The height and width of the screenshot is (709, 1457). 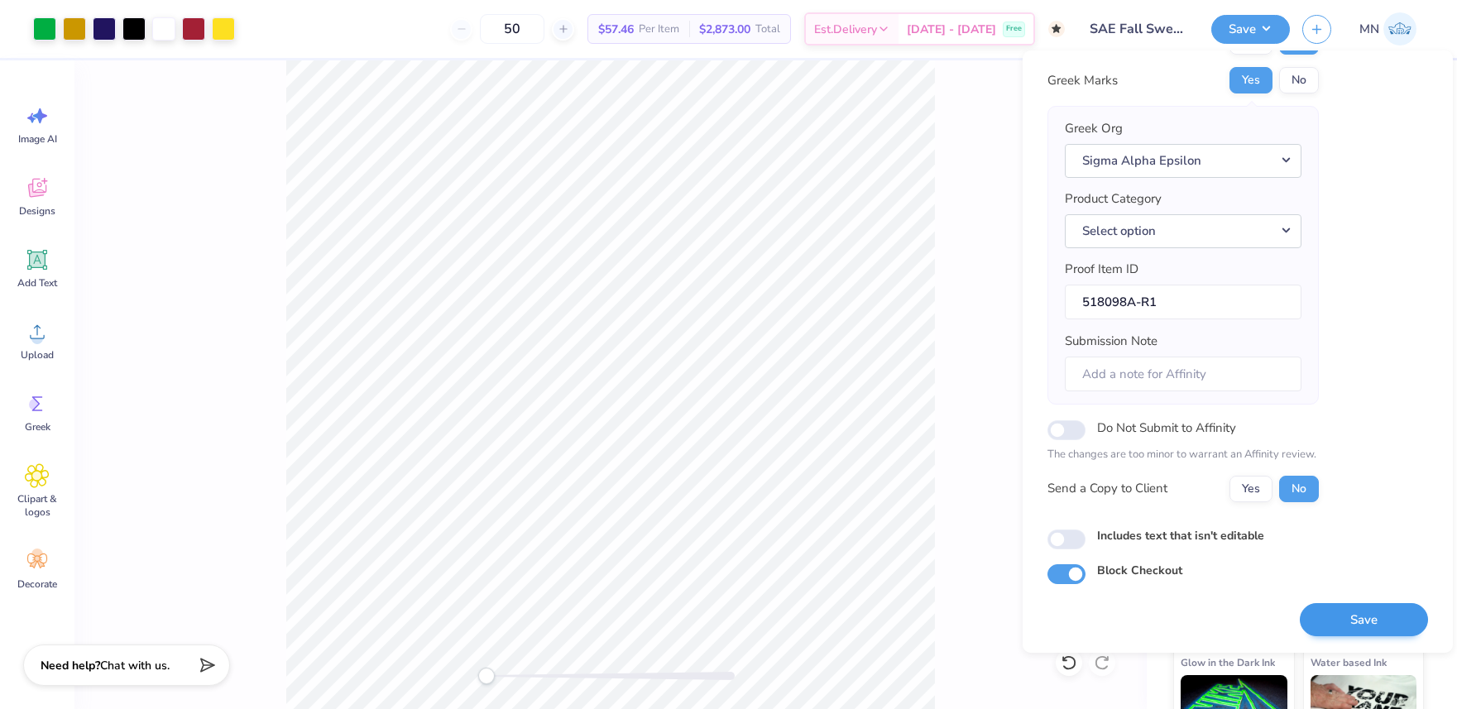 I want to click on label: Greek Org, so click(x=1094, y=128).